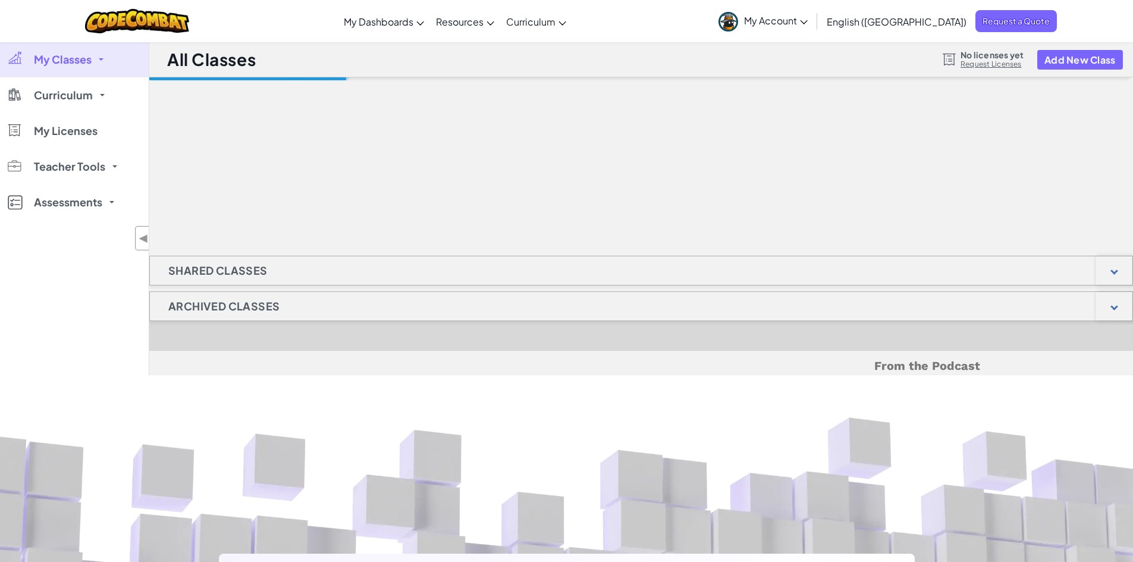  Describe the element at coordinates (1080, 59) in the screenshot. I see `button: Add New Class` at that location.